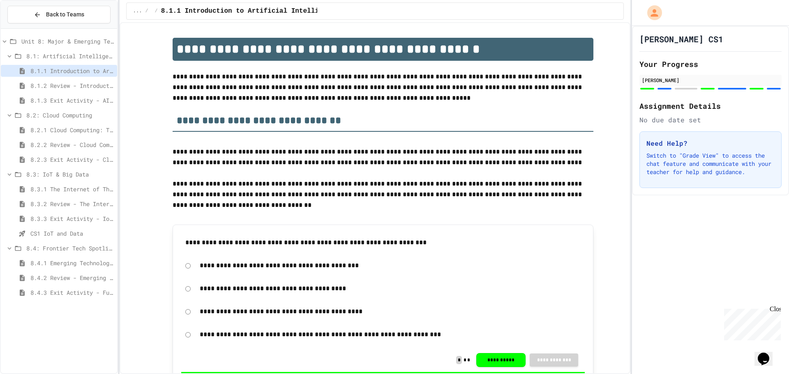 The width and height of the screenshot is (789, 374). What do you see at coordinates (70, 56) in the screenshot?
I see `span: 8.1: Artificial Intelligence Basics` at bounding box center [70, 56].